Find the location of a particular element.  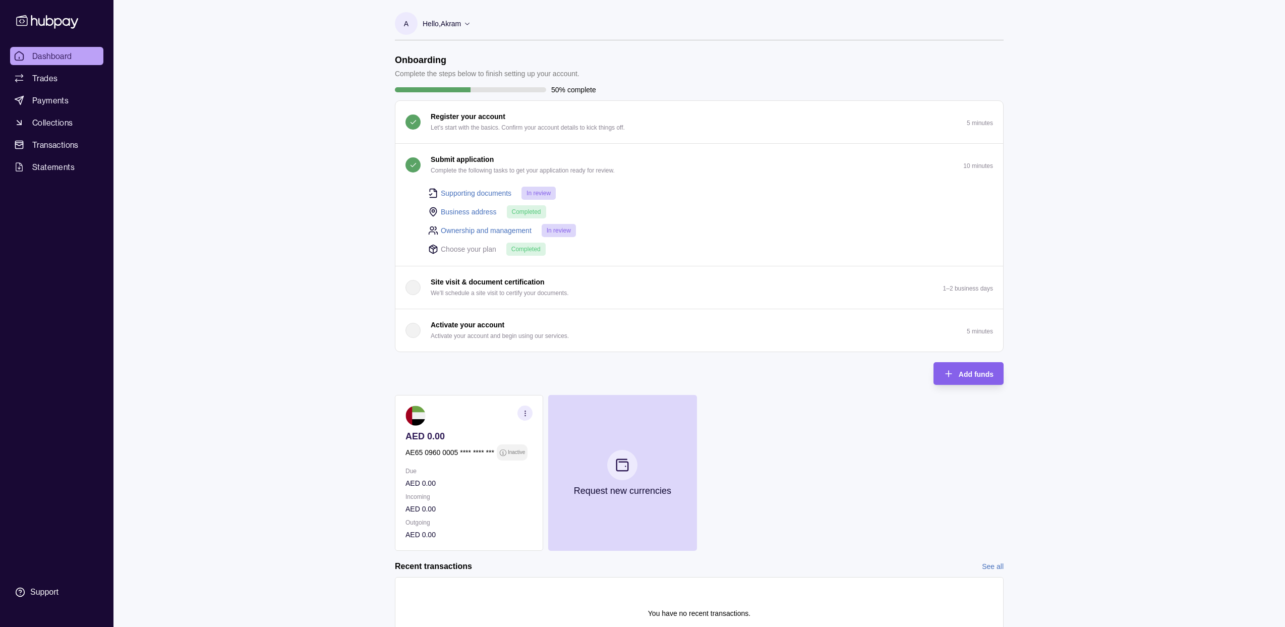

p: Activate your account is located at coordinates (467, 325).